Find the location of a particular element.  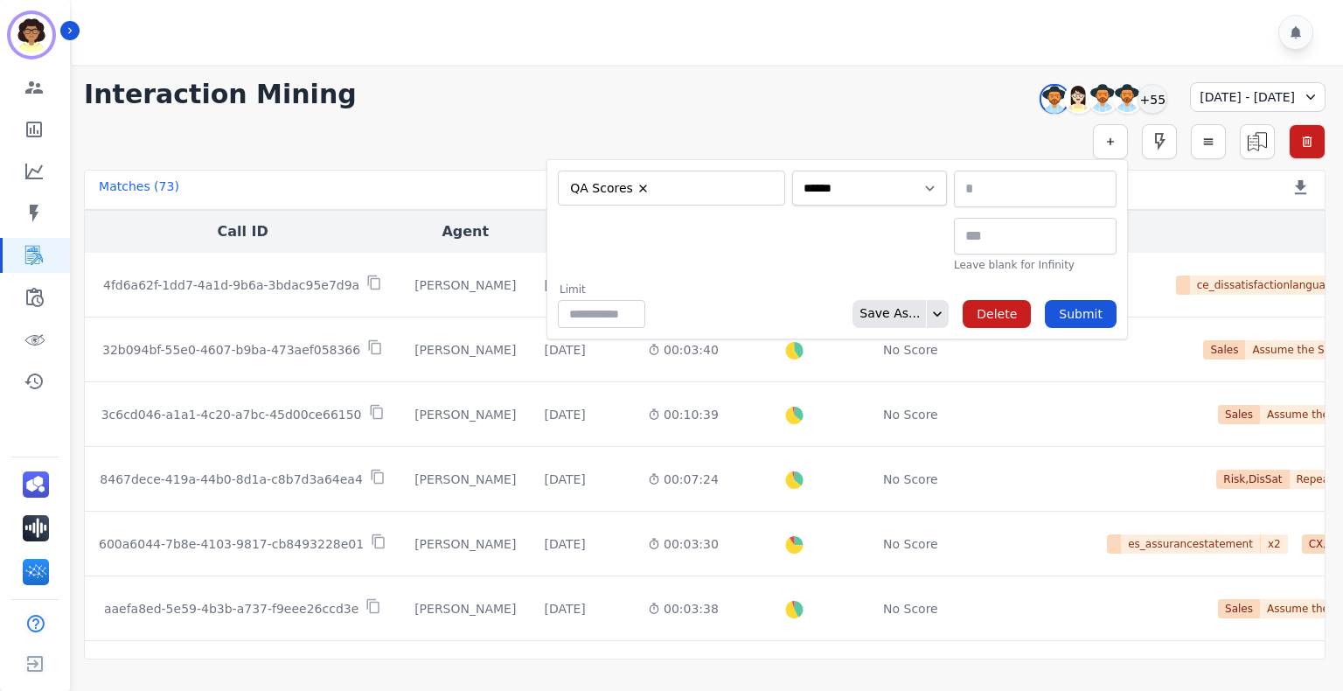

div: 00:07:24 is located at coordinates (683, 479).